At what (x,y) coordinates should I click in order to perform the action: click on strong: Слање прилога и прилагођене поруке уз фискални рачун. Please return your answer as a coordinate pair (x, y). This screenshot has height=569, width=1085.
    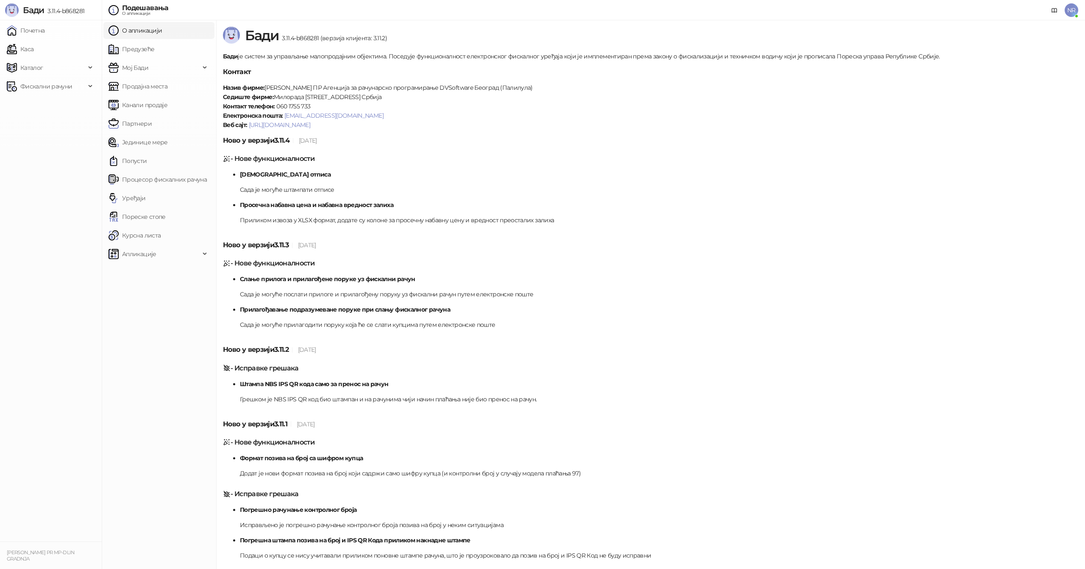
    Looking at the image, I should click on (327, 279).